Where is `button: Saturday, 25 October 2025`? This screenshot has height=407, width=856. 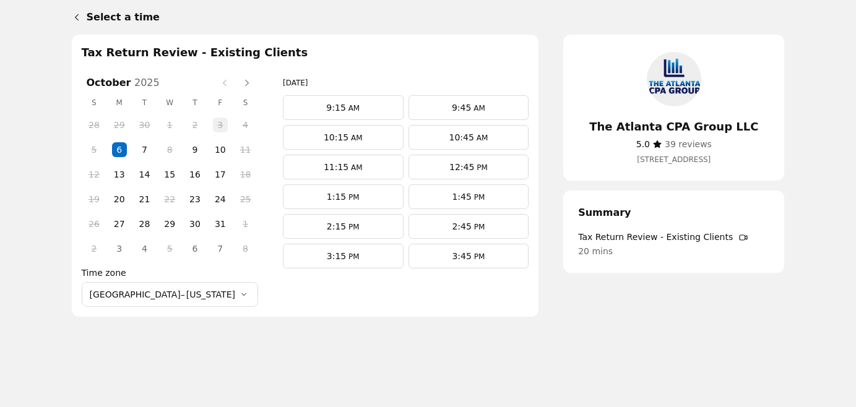
button: Saturday, 25 October 2025 is located at coordinates (246, 199).